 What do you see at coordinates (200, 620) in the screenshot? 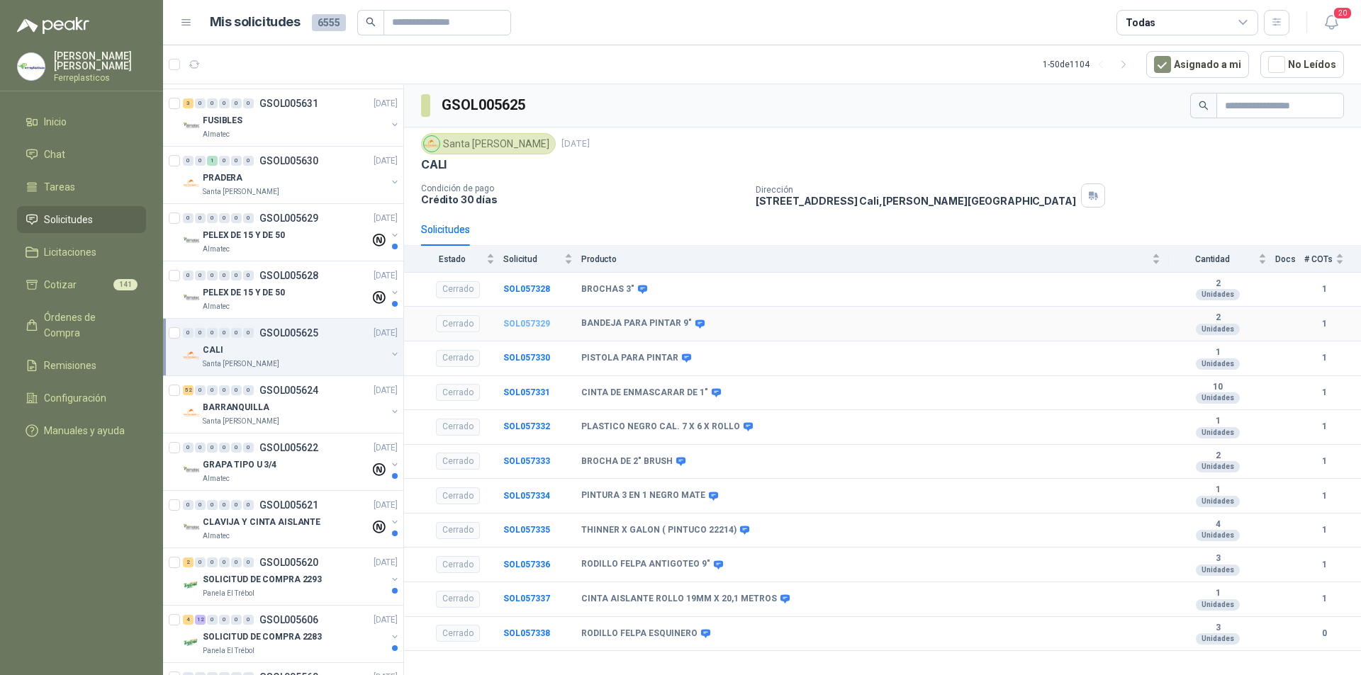
I see `div: 12` at bounding box center [200, 620].